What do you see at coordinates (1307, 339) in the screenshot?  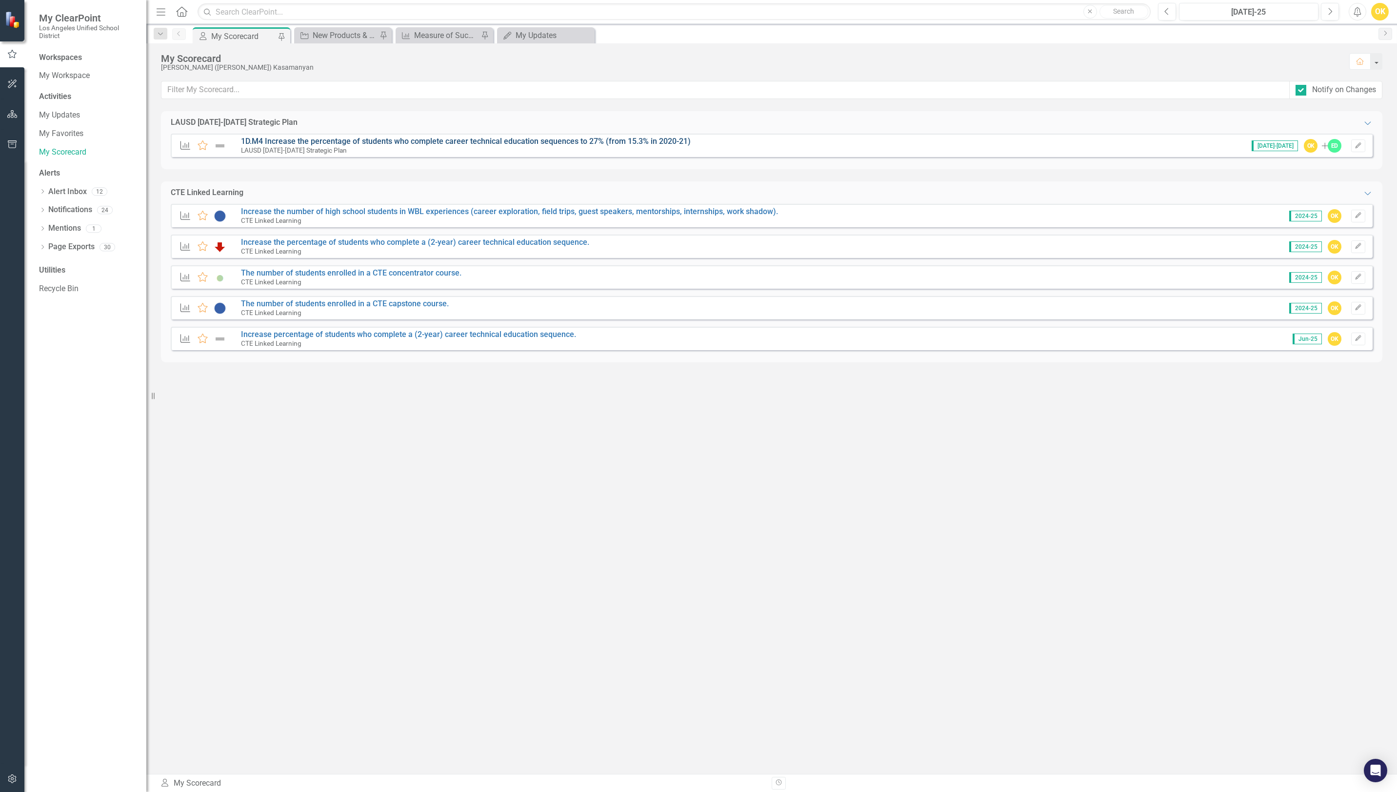 I see `span: Jun-25` at bounding box center [1307, 339].